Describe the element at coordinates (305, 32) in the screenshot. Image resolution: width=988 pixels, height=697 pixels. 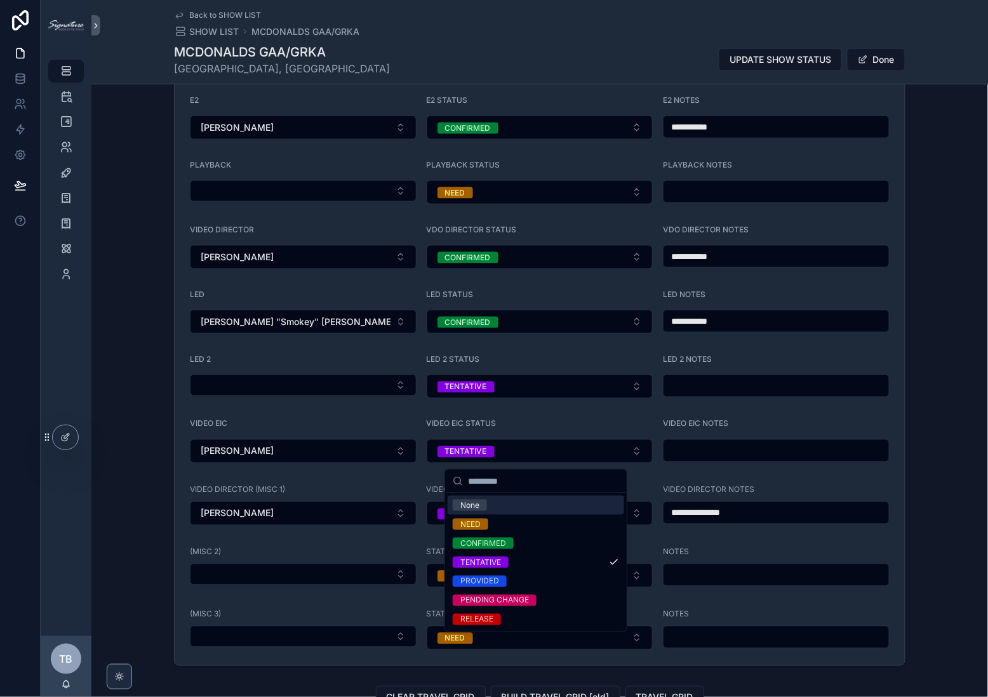
I see `span: MCDONALDS GAA/GRKA` at that location.